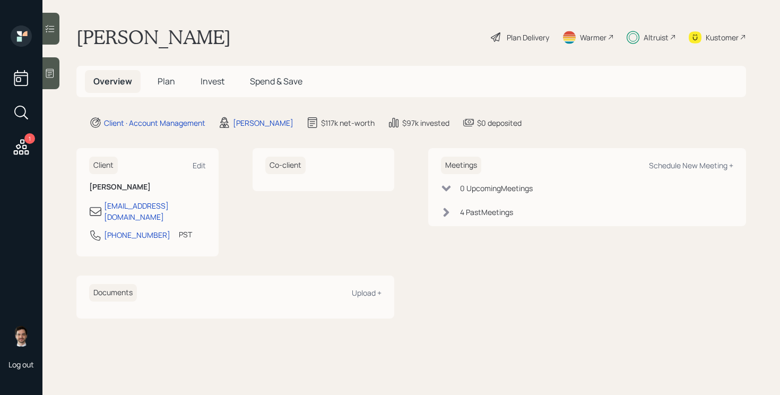 The width and height of the screenshot is (780, 395). I want to click on div: Kustomer, so click(722, 37).